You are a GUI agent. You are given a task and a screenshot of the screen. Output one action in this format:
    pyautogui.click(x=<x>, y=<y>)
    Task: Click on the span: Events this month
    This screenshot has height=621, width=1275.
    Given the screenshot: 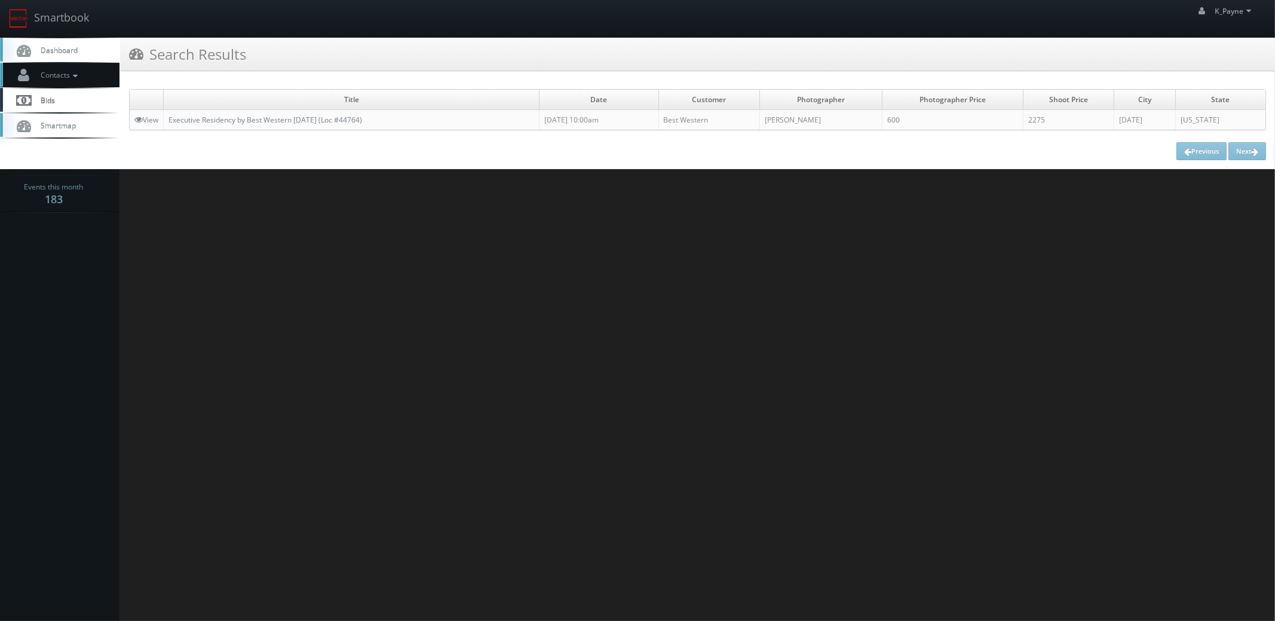 What is the action you would take?
    pyautogui.click(x=54, y=187)
    